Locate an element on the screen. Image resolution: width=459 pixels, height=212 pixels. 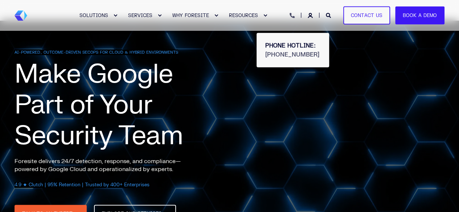
span: PHONE HOTLINE: is located at coordinates (293, 46).